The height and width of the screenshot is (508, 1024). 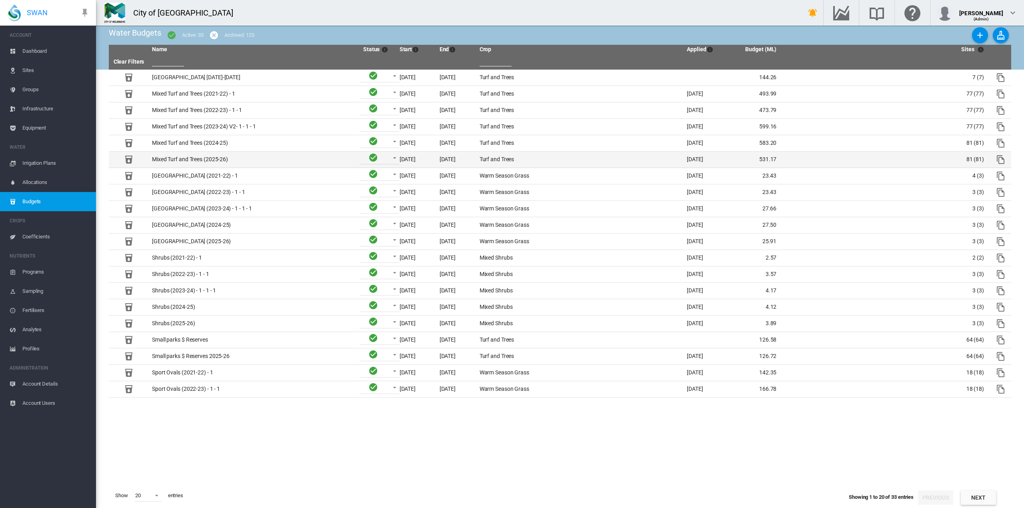 What do you see at coordinates (239, 35) in the screenshot?
I see `div: Archived: 125` at bounding box center [239, 35].